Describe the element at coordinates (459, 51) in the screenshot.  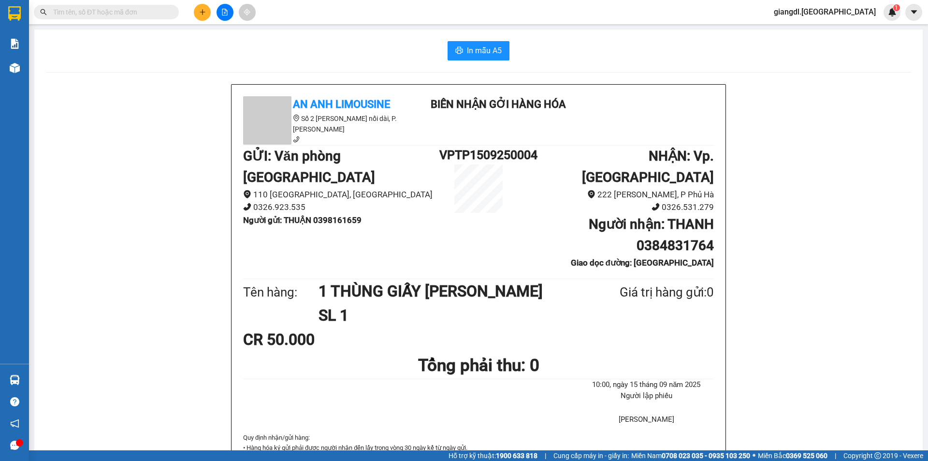
I see `span: printer` at that location.